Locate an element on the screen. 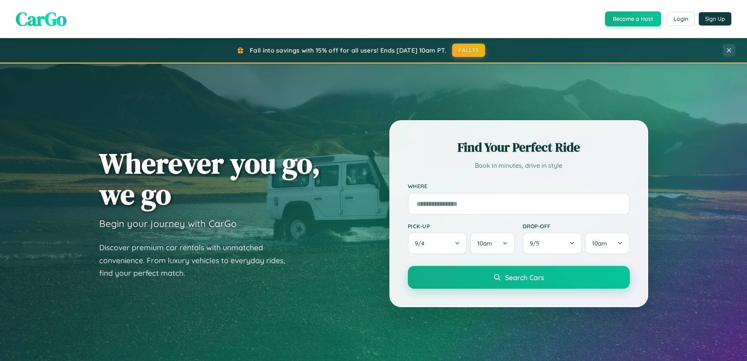 The width and height of the screenshot is (747, 361). label: Where is located at coordinates (519, 186).